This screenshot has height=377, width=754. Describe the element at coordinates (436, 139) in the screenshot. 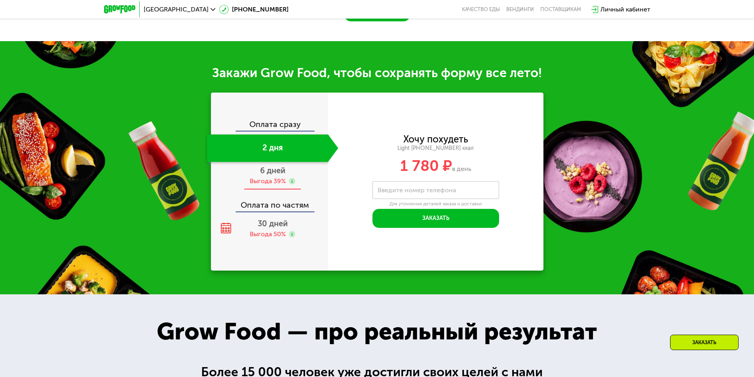

I see `div: Хочу похудеть` at that location.